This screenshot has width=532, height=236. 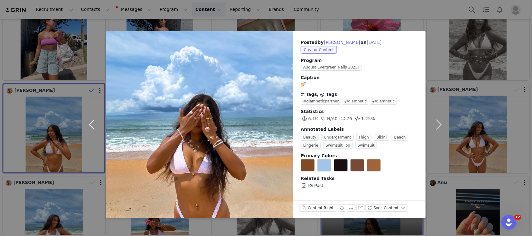 I want to click on span: Undergarment, so click(x=337, y=138).